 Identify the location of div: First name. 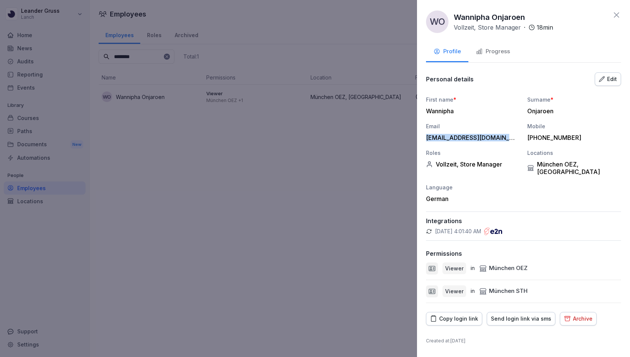
(473, 99).